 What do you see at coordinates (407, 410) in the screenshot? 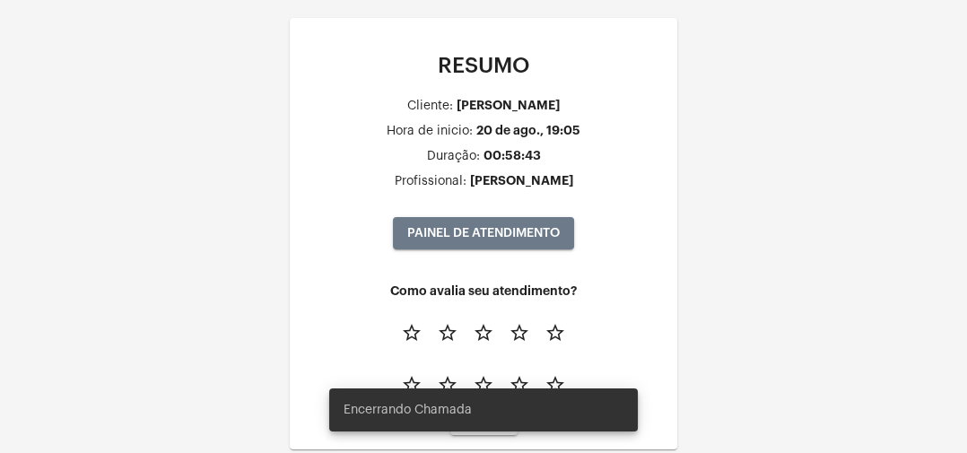
I see `span: Encerrando Chamada` at bounding box center [407, 410].